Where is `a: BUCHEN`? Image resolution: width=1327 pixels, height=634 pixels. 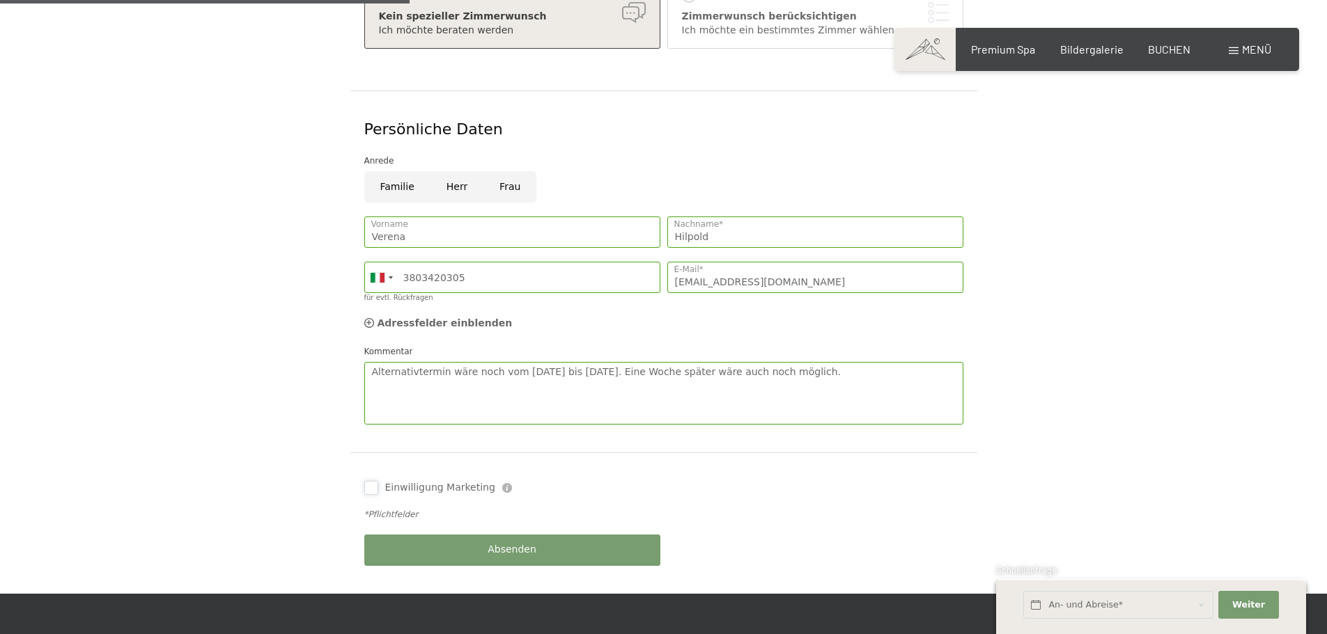 a: BUCHEN is located at coordinates (1168, 49).